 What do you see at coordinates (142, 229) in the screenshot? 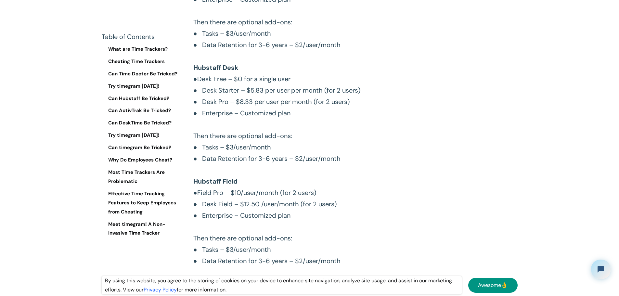
I see `a: Meet timegram! A Non-Invasive Time Tracker` at bounding box center [142, 229].